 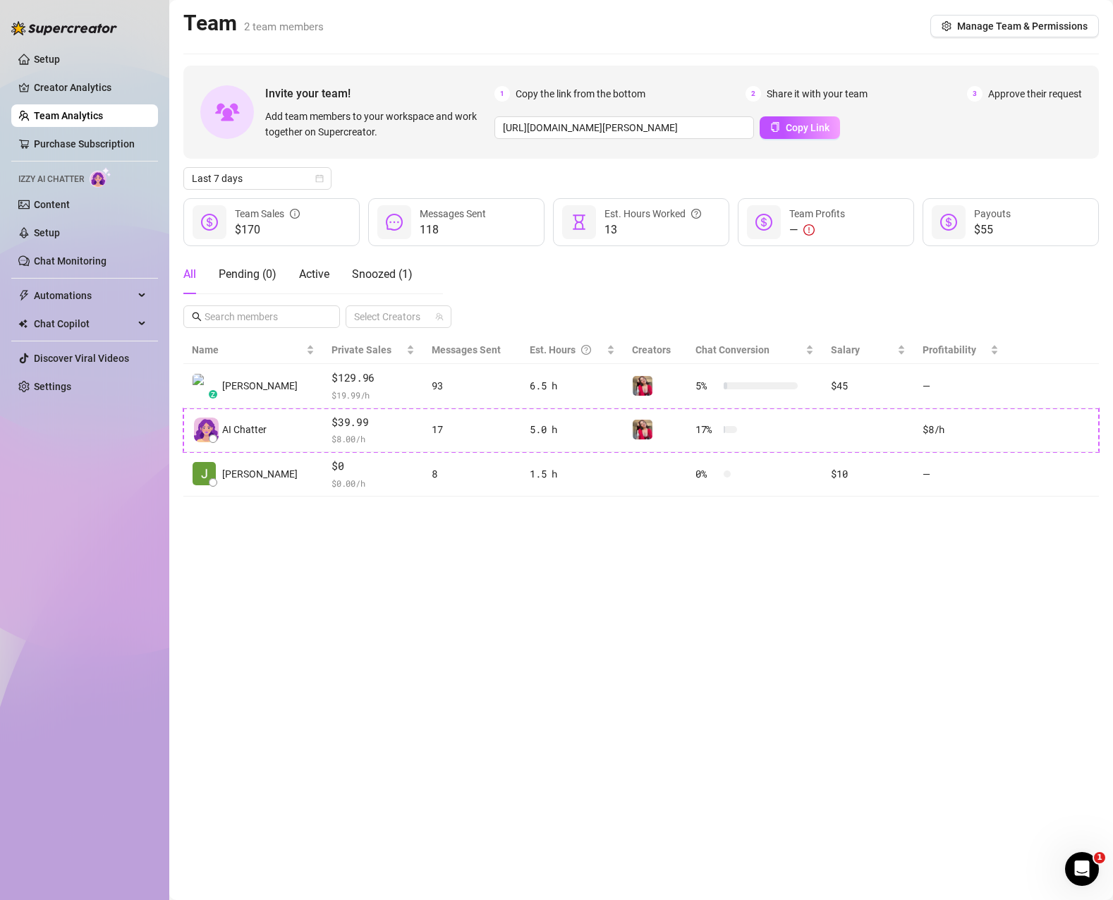 I want to click on a: Content, so click(x=52, y=205).